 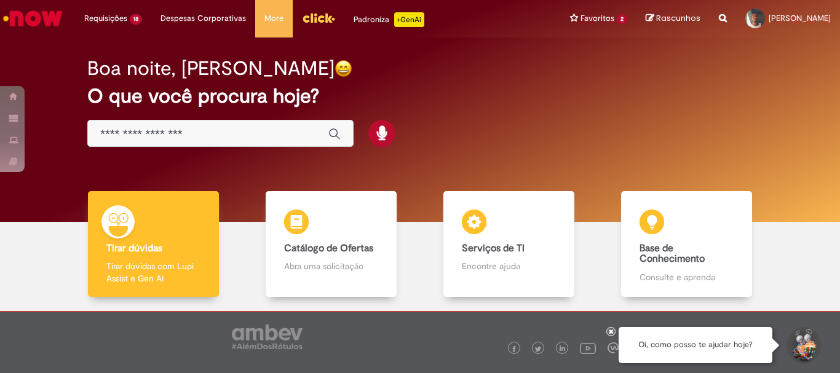 I want to click on img: click_logo_yellow_360x200.png, so click(x=319, y=18).